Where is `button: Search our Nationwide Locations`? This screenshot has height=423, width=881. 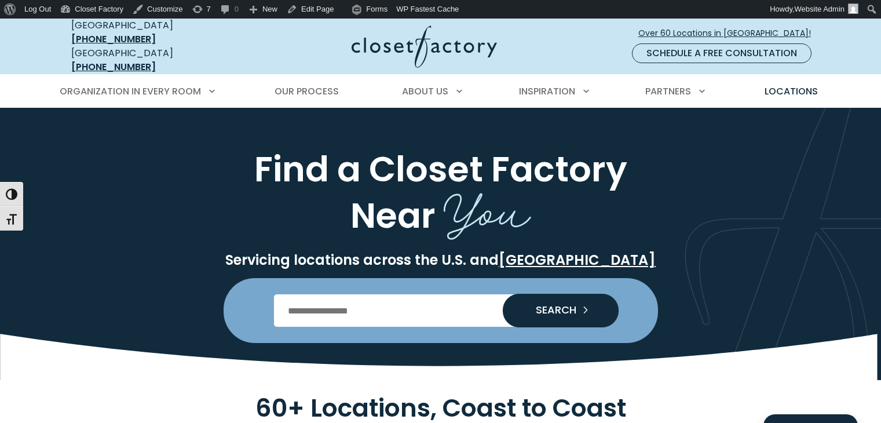 button: Search our Nationwide Locations is located at coordinates (561, 311).